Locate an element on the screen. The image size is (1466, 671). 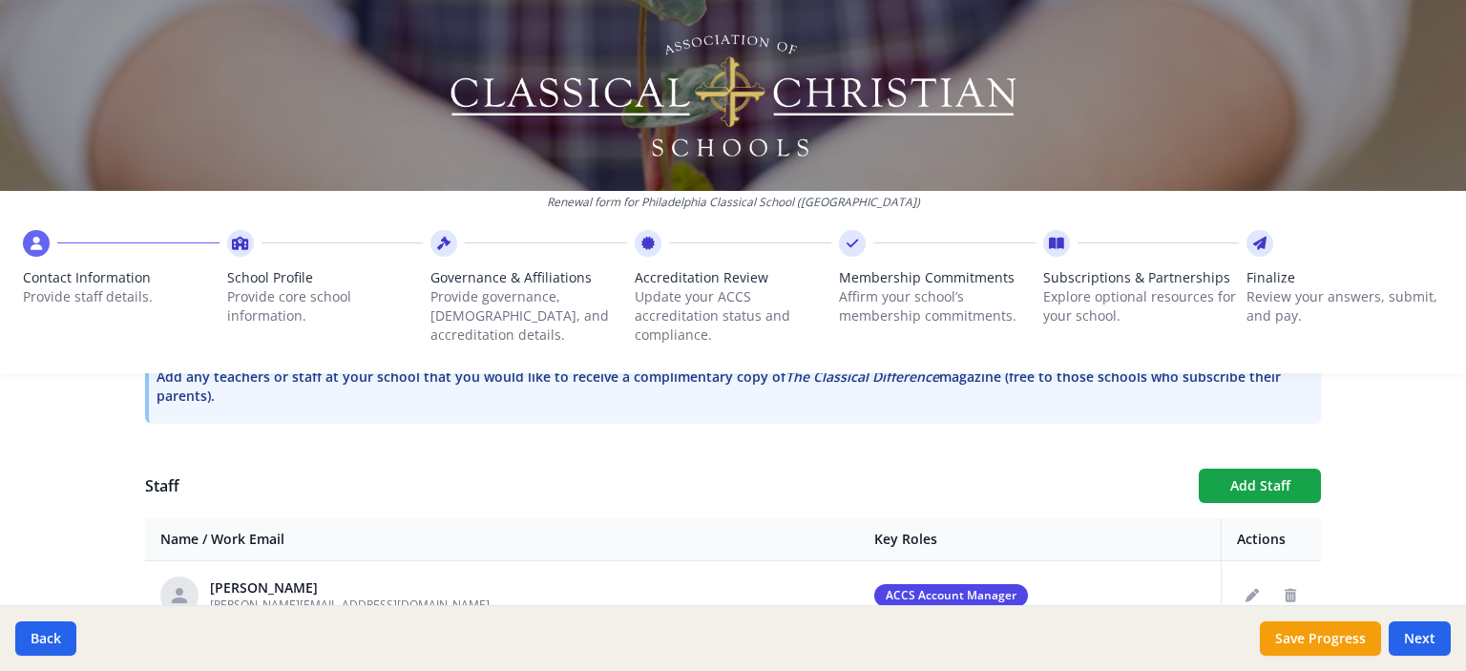
button: Back is located at coordinates (46, 638).